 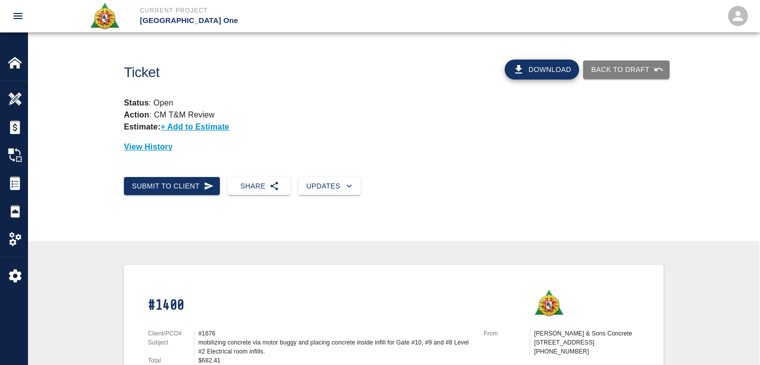 I want to click on h1: Ticket, so click(x=279, y=72).